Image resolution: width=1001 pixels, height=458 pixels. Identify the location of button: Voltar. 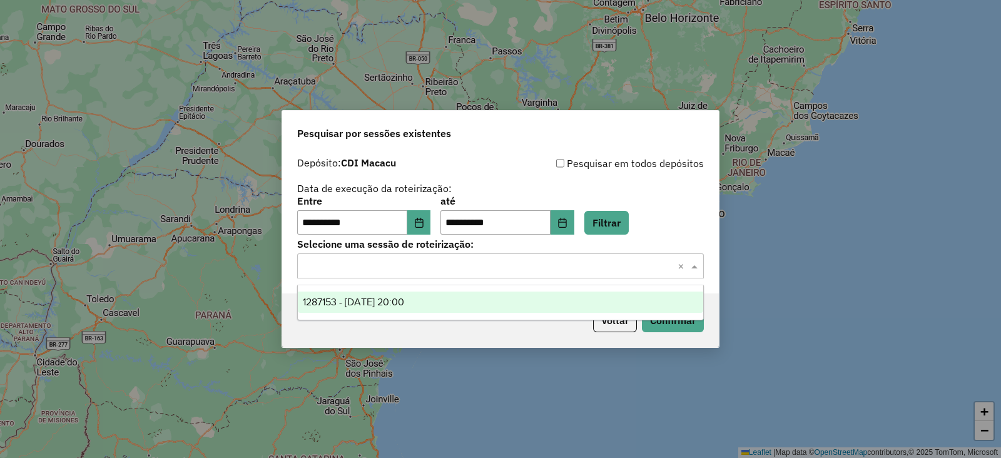
(615, 320).